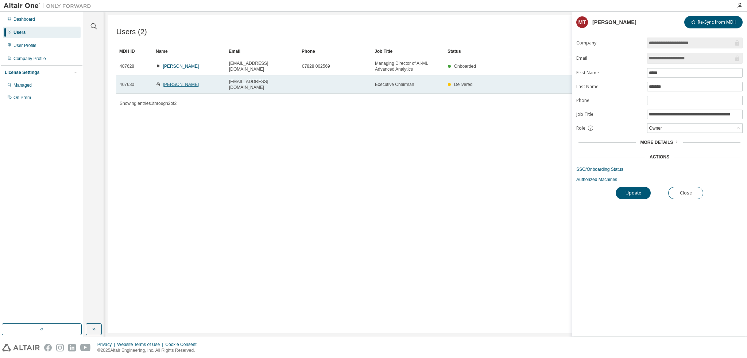 The image size is (747, 358). I want to click on span: Role, so click(580, 128).